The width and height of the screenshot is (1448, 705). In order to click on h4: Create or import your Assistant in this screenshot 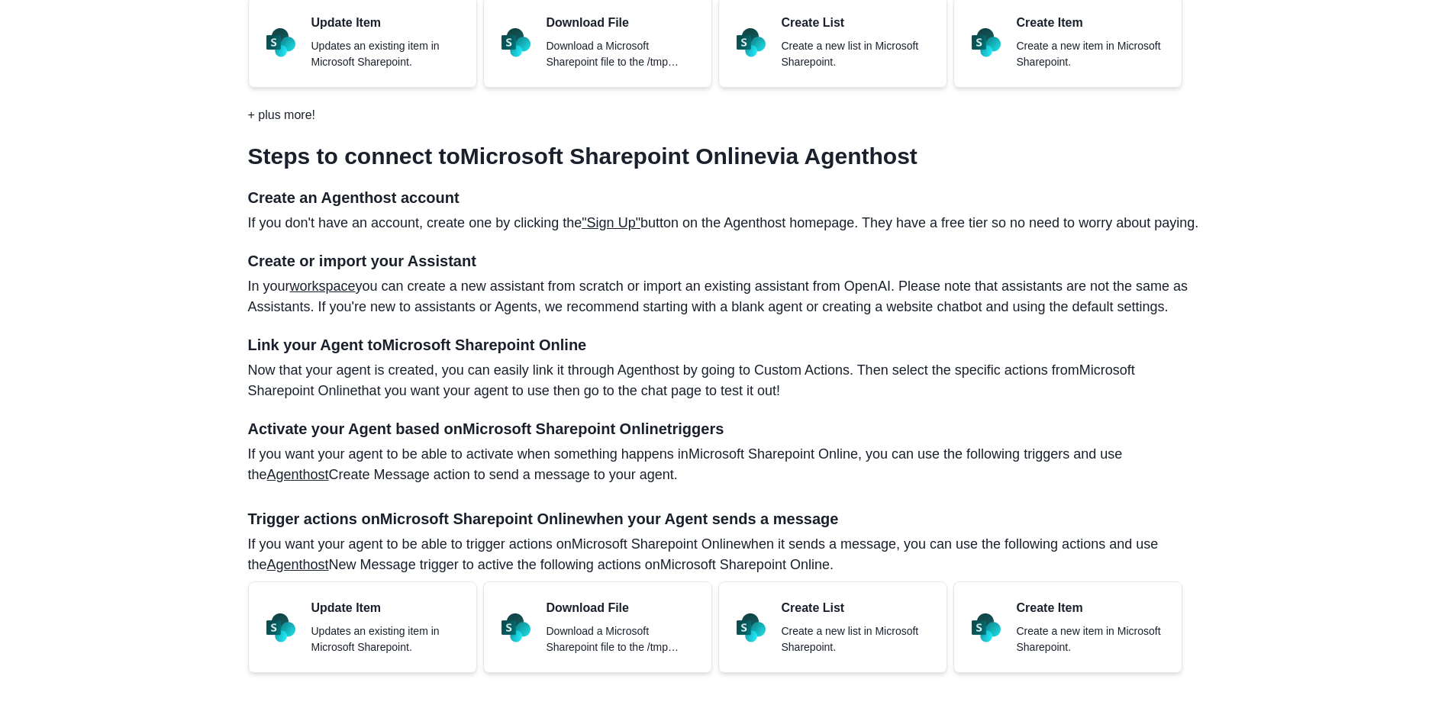, I will do `click(724, 261)`.